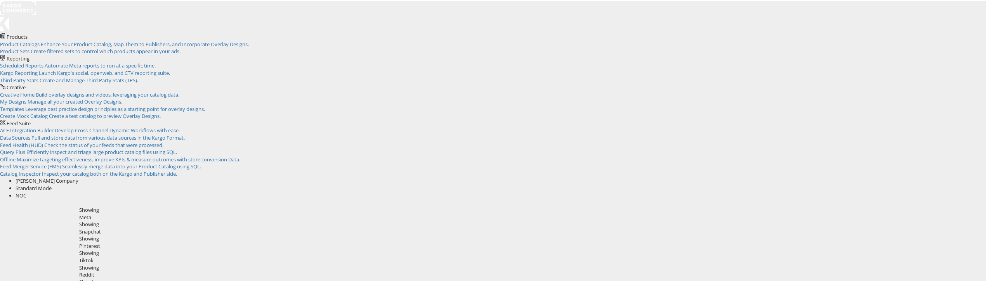  What do you see at coordinates (145, 43) in the screenshot?
I see `span: Enhance Your Product Catalog, Map Them to Publishers, and Incorporate Overlay Designs.` at bounding box center [145, 43].